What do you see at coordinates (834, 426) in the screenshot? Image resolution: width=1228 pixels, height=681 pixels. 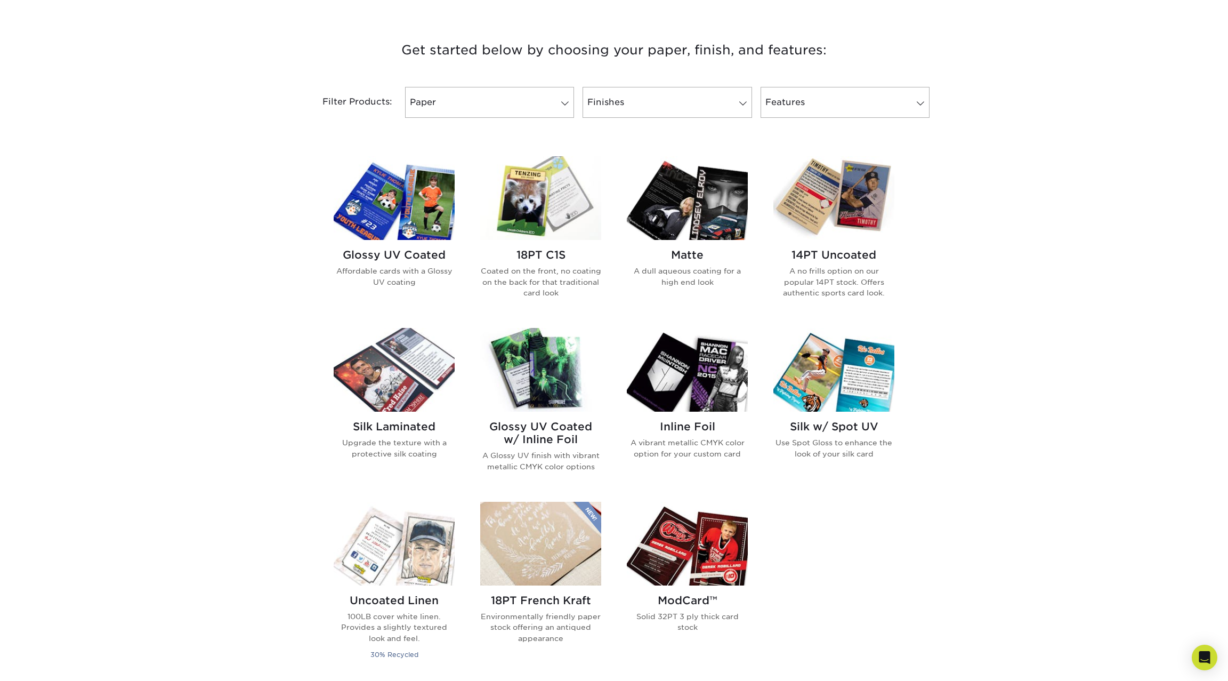 I see `h2: Silk w/ Spot UV` at bounding box center [834, 426].